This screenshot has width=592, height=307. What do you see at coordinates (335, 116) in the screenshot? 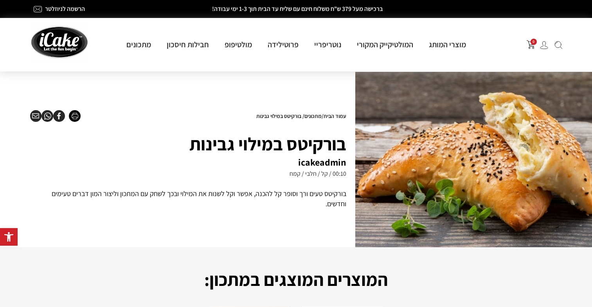
I see `a: עמוד הבית` at bounding box center [335, 116].